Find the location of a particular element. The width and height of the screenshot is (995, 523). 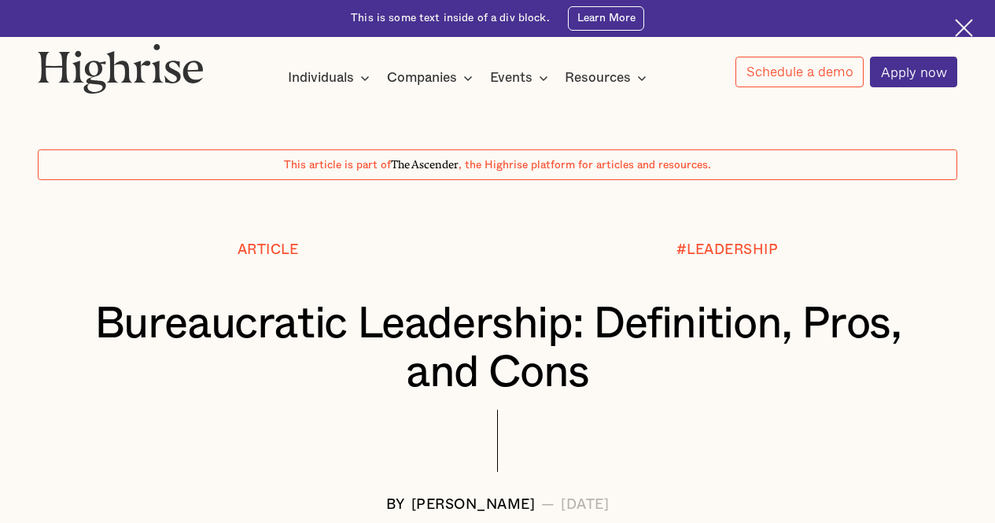

h1: Bureaucratic Leadership: Definition, Pros, and Cons is located at coordinates (497, 349).